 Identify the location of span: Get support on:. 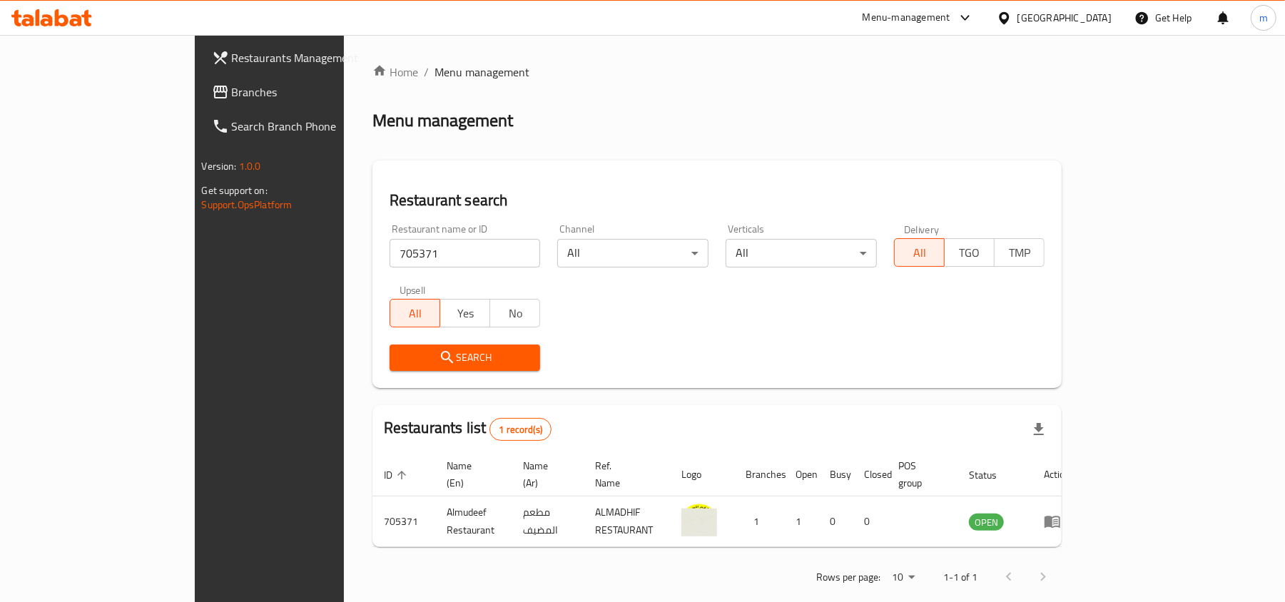
(235, 190).